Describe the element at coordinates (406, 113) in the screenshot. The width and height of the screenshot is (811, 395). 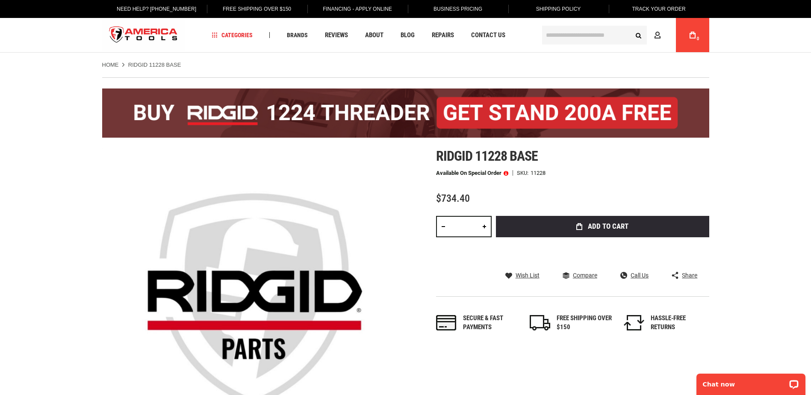
I see `img: BOGO: Buy the RIDGID® 1224 Threader (26092), get the 92467 200A Stand FREE!` at that location.